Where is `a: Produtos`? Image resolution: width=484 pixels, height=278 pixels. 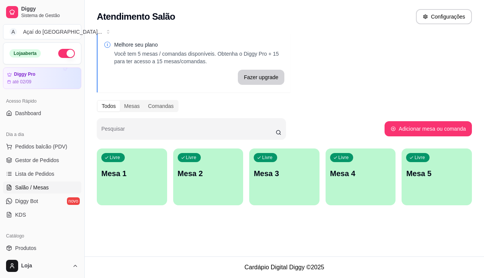 a: Produtos is located at coordinates (42, 248).